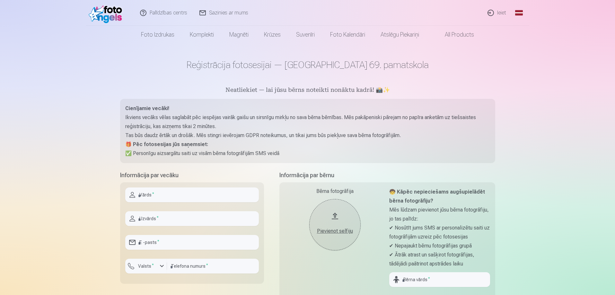 The image size is (615, 295). I want to click on div: Bērna fotogrāfija, so click(335, 192).